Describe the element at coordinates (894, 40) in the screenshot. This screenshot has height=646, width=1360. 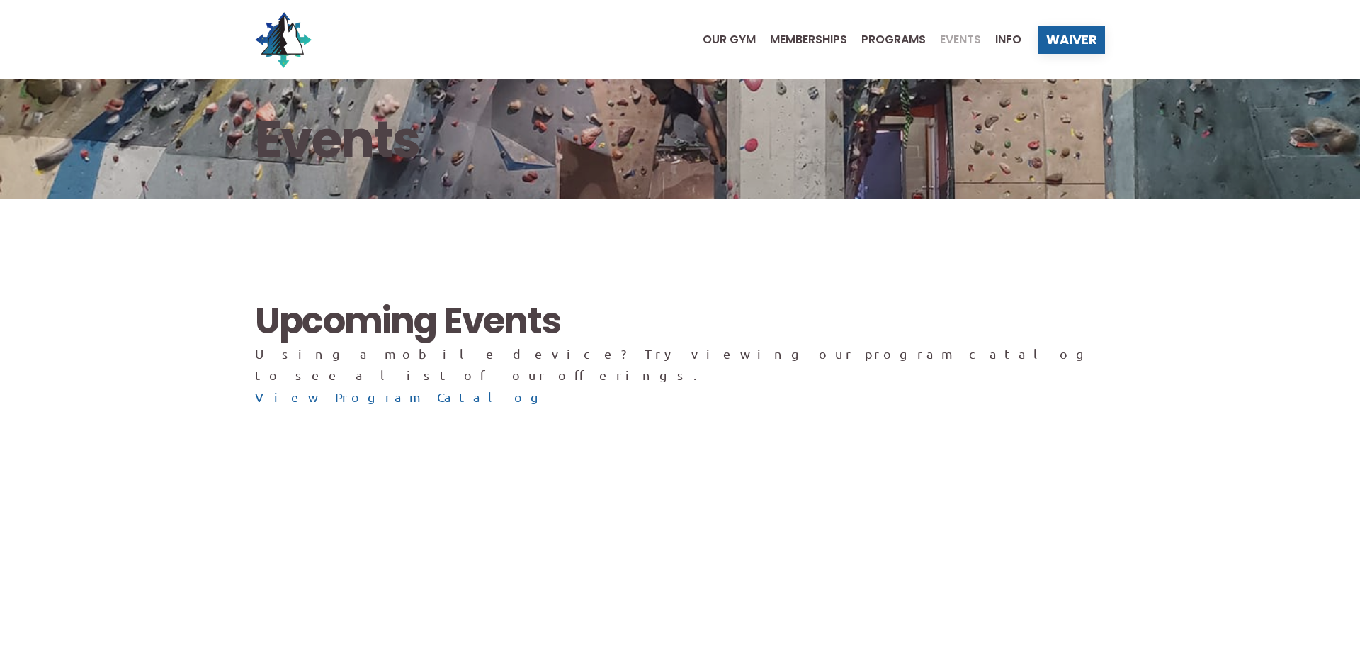
I see `span: Programs` at that location.